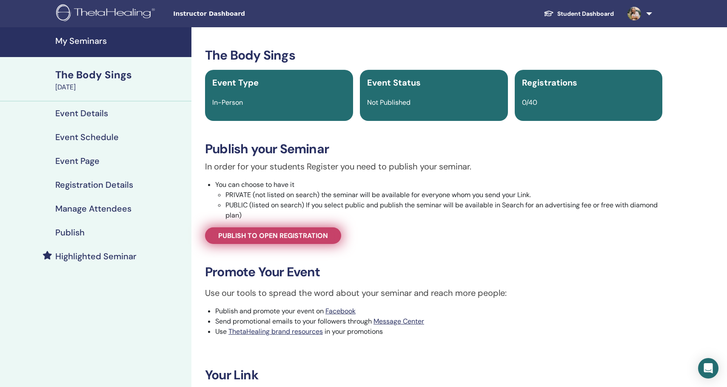  I want to click on img: default.jpg, so click(635, 14).